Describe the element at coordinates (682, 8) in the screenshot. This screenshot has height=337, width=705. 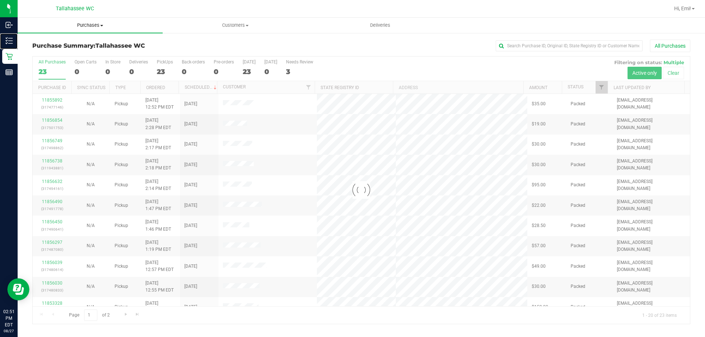
I see `span: Hi, Emi!` at that location.